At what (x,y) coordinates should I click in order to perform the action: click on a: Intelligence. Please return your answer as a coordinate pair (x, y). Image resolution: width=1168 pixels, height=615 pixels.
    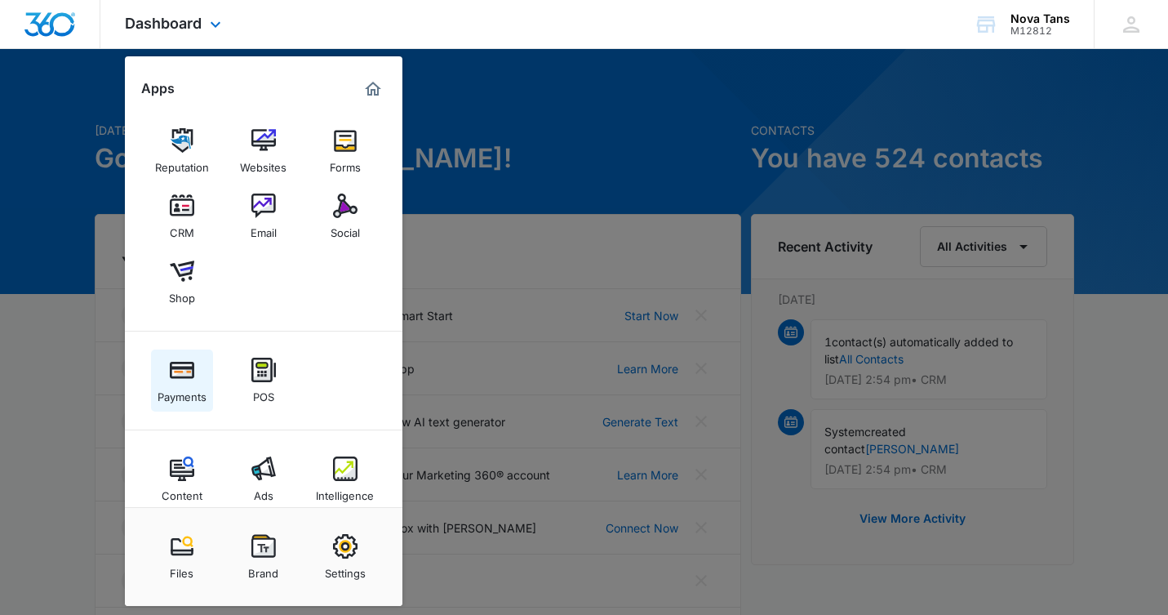
    Looking at the image, I should click on (345, 479).